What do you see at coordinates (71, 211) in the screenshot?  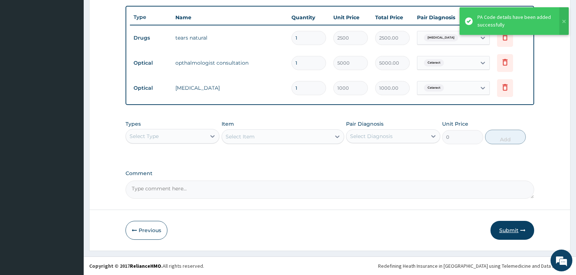 I see `textarea: Type your message and hit 'Enter'` at bounding box center [71, 211].